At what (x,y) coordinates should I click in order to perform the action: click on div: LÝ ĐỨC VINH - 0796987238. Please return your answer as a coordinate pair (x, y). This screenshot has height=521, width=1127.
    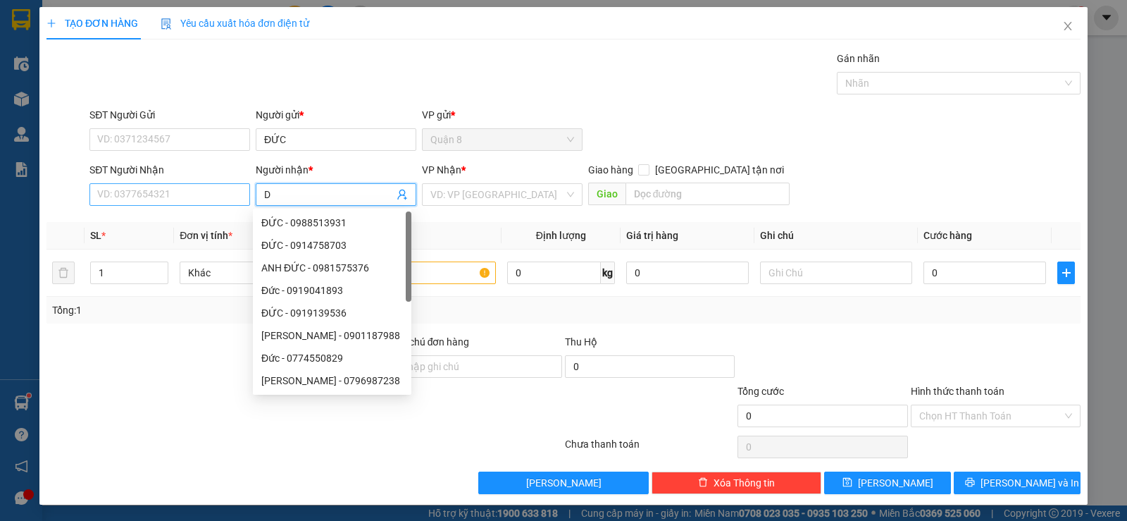
    Looking at the image, I should click on (332, 380).